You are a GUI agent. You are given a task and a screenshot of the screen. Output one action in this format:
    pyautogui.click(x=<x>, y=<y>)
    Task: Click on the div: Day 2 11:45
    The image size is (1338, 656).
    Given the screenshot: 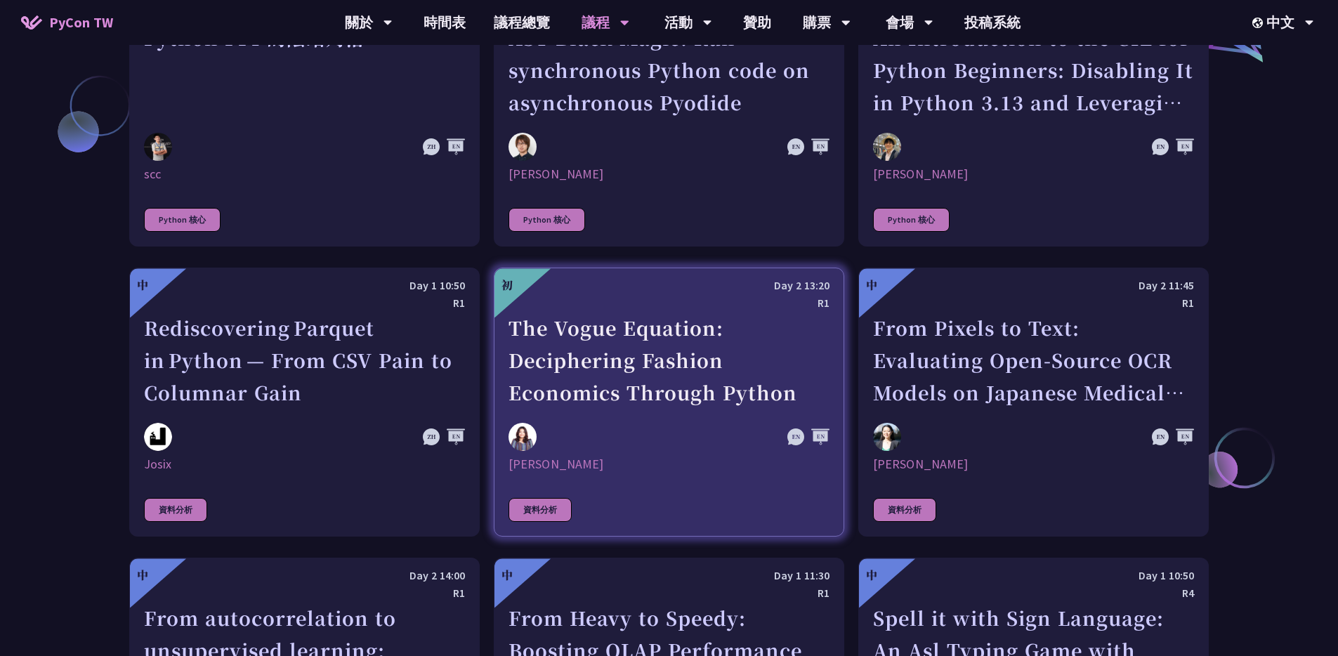 What is the action you would take?
    pyautogui.click(x=1033, y=285)
    